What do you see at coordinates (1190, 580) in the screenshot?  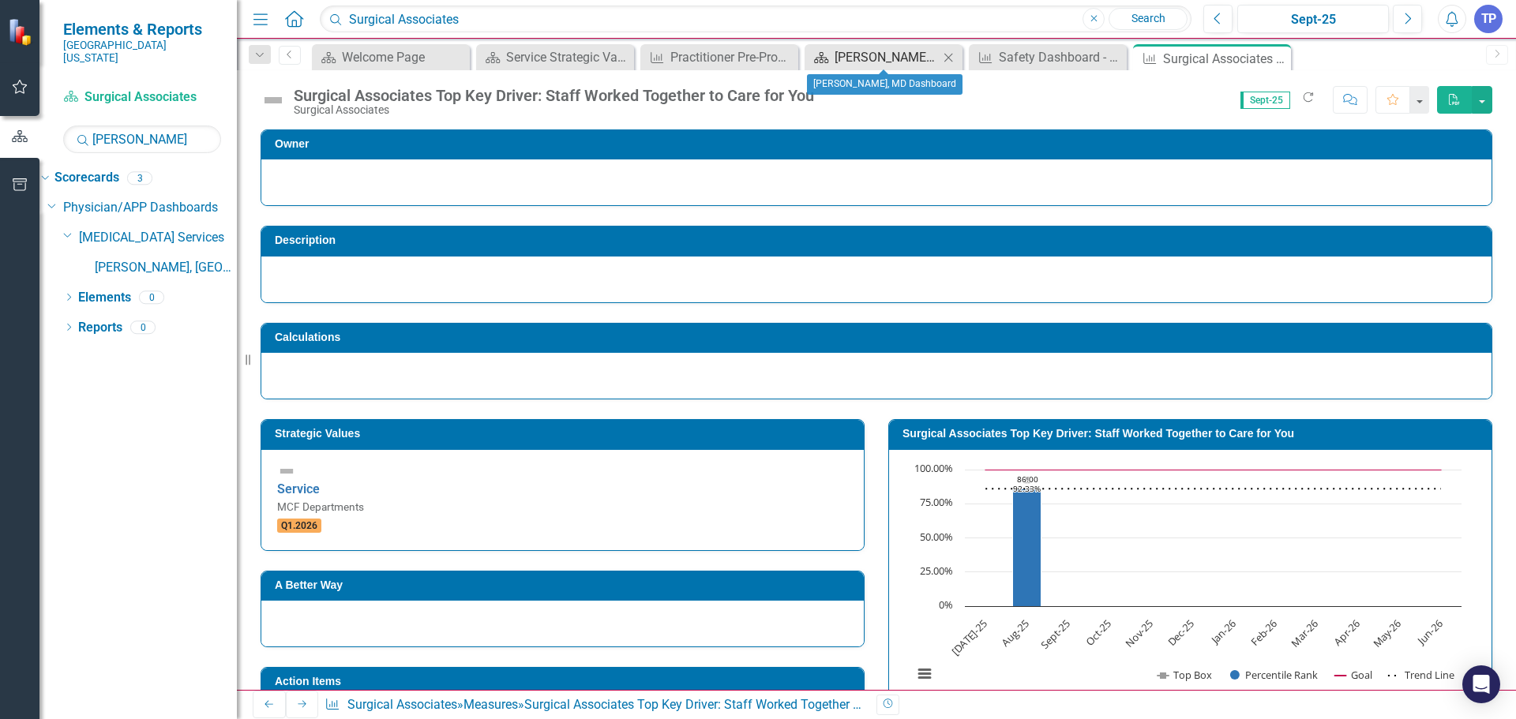 I see `div: Chart. Highcharts interactive chart.` at bounding box center [1190, 580].